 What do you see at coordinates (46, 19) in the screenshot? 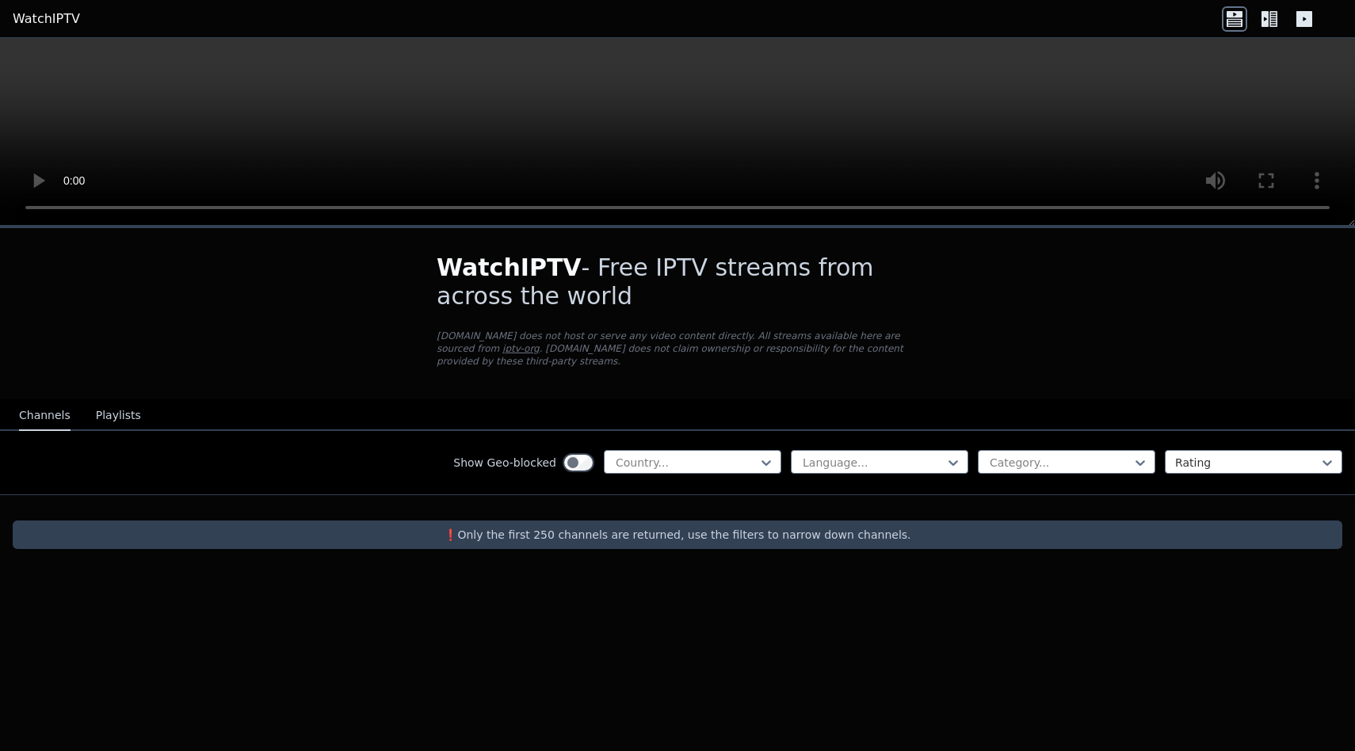
I see `a: WatchIPTV` at bounding box center [46, 19].